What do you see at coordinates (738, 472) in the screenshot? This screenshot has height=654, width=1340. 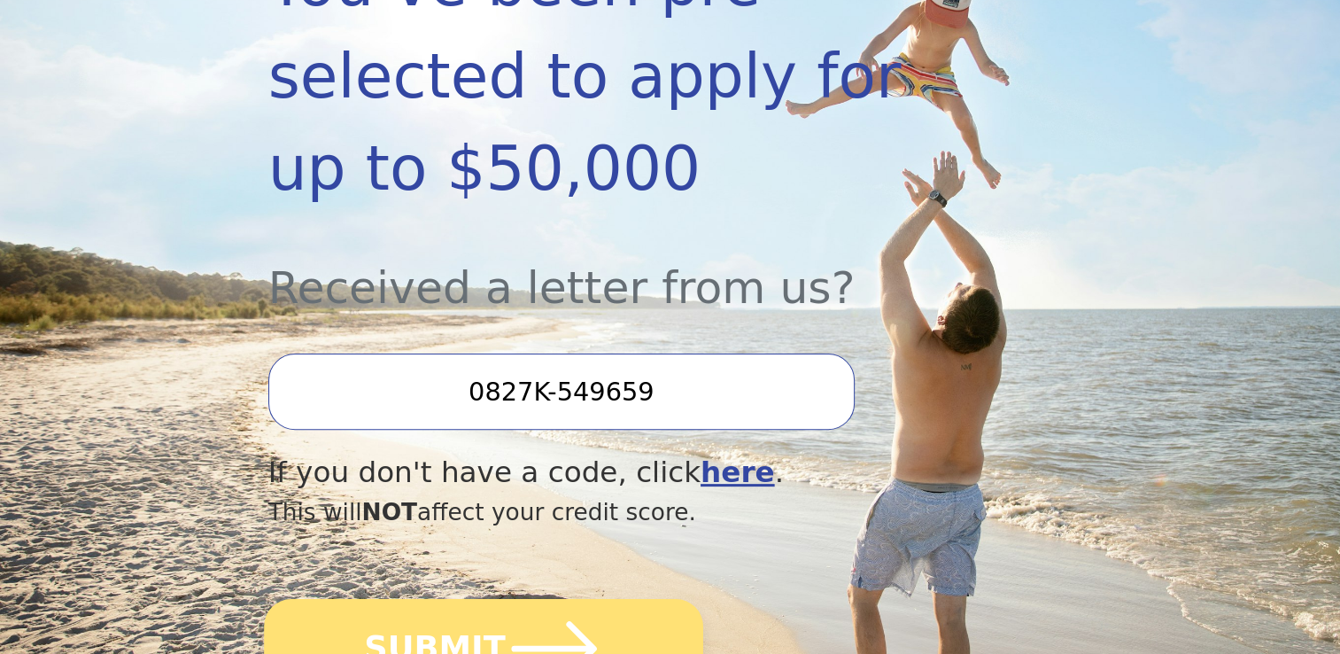 I see `b: here` at bounding box center [738, 472].